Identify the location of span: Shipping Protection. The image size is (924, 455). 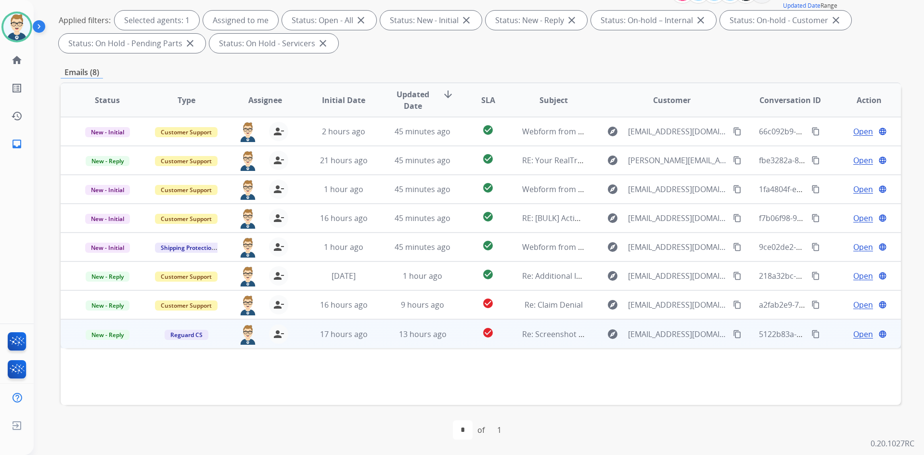
(188, 247).